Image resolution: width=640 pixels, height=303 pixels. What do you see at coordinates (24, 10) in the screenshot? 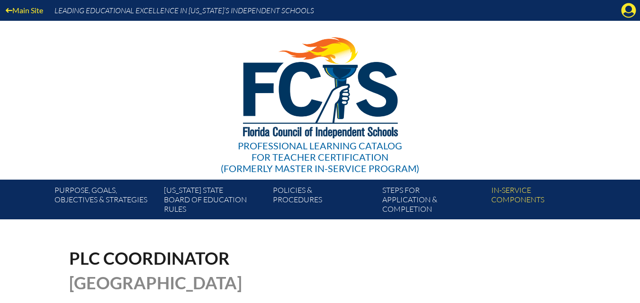
I see `a: Main Site` at bounding box center [24, 10].